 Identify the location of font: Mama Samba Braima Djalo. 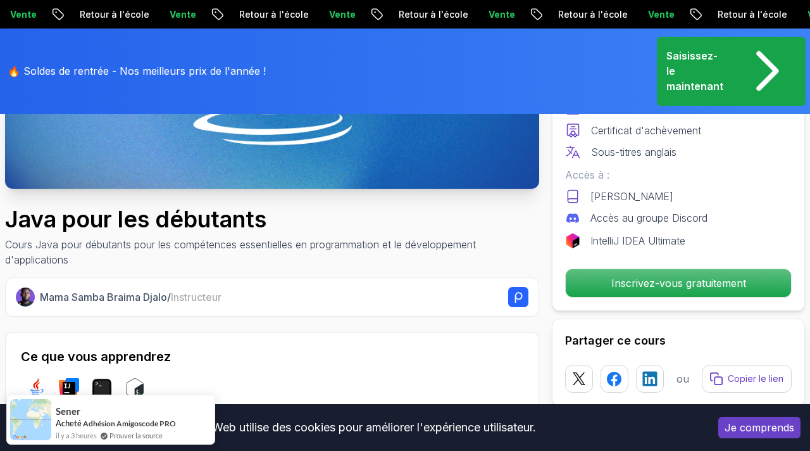
(103, 297).